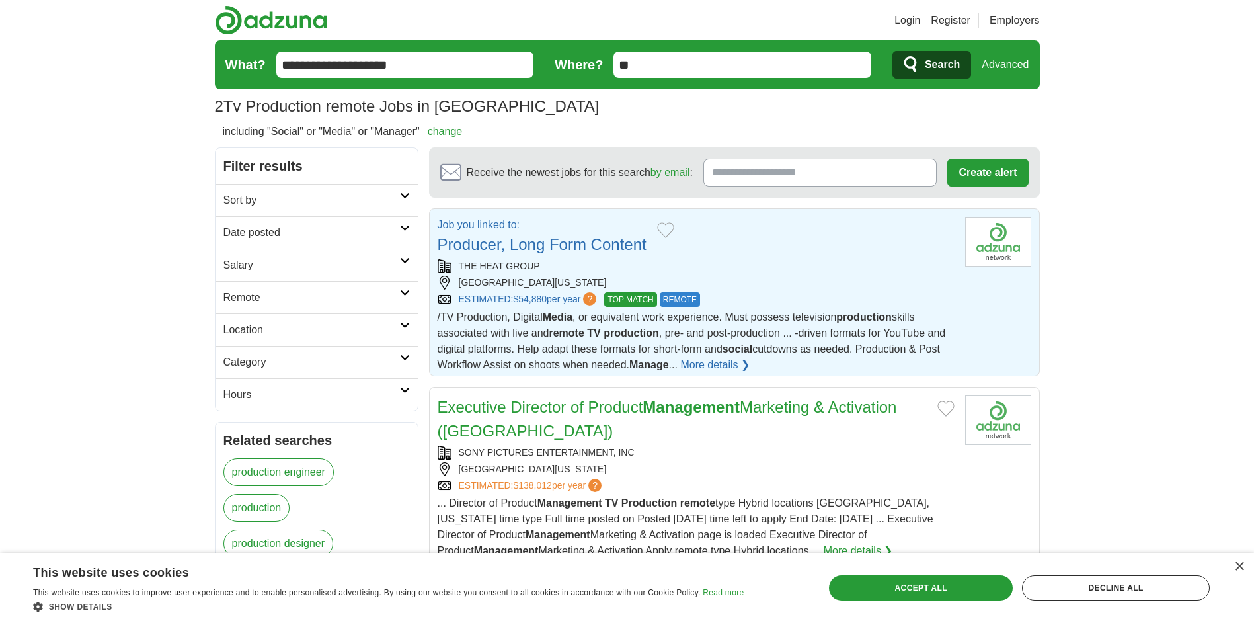  What do you see at coordinates (692, 341) in the screenshot?
I see `span: /TV Production, Digital , or equivalent work experience. Must possess television skills associate...` at bounding box center [692, 341].